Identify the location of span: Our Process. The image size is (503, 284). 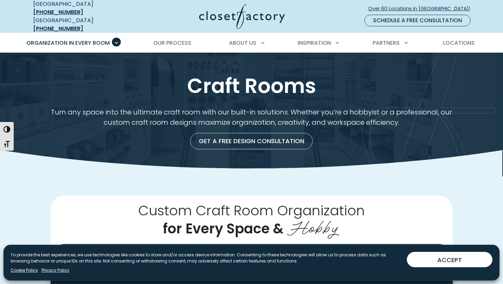
(172, 43).